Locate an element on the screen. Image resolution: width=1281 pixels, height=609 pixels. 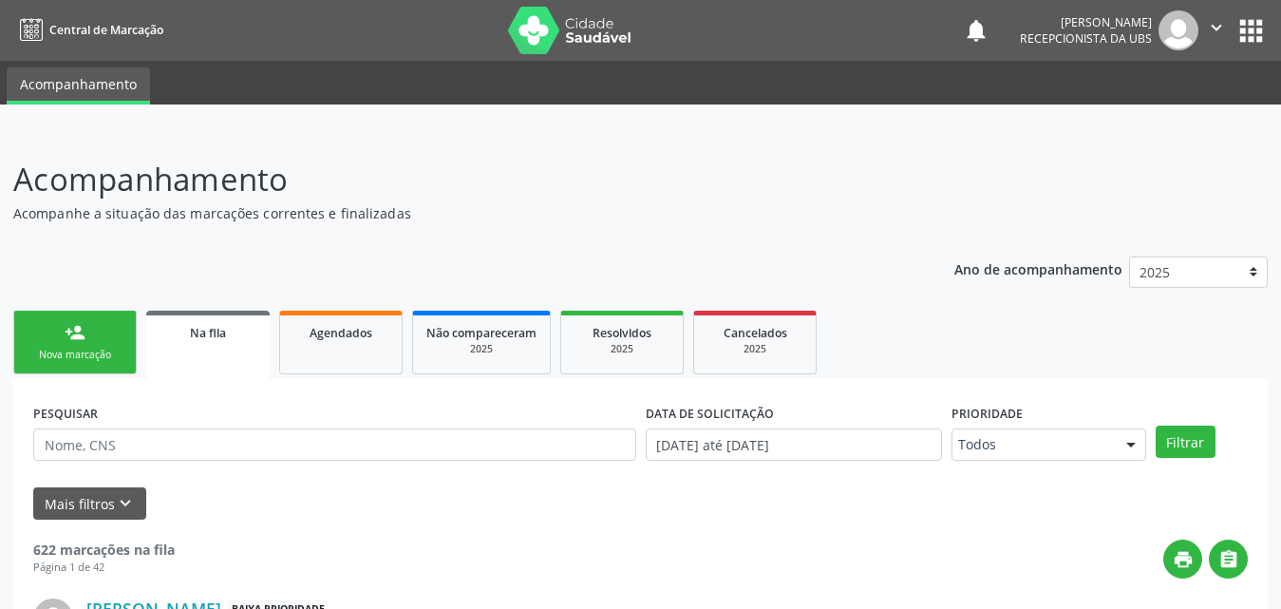
img: img is located at coordinates (1179, 30).